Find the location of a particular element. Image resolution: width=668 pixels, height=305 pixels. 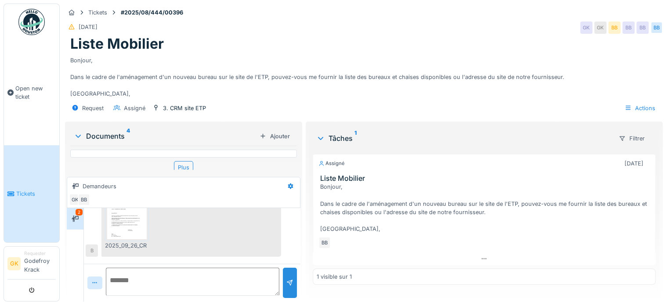

h1: Liste Mobilier is located at coordinates (117, 44).